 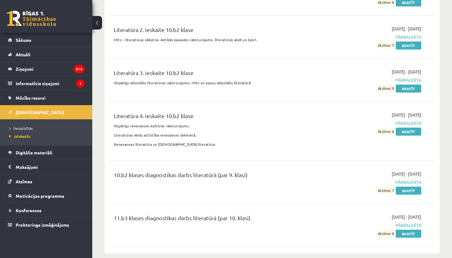 What do you see at coordinates (40, 196) in the screenshot?
I see `span: Motivācijas programma` at bounding box center [40, 196].